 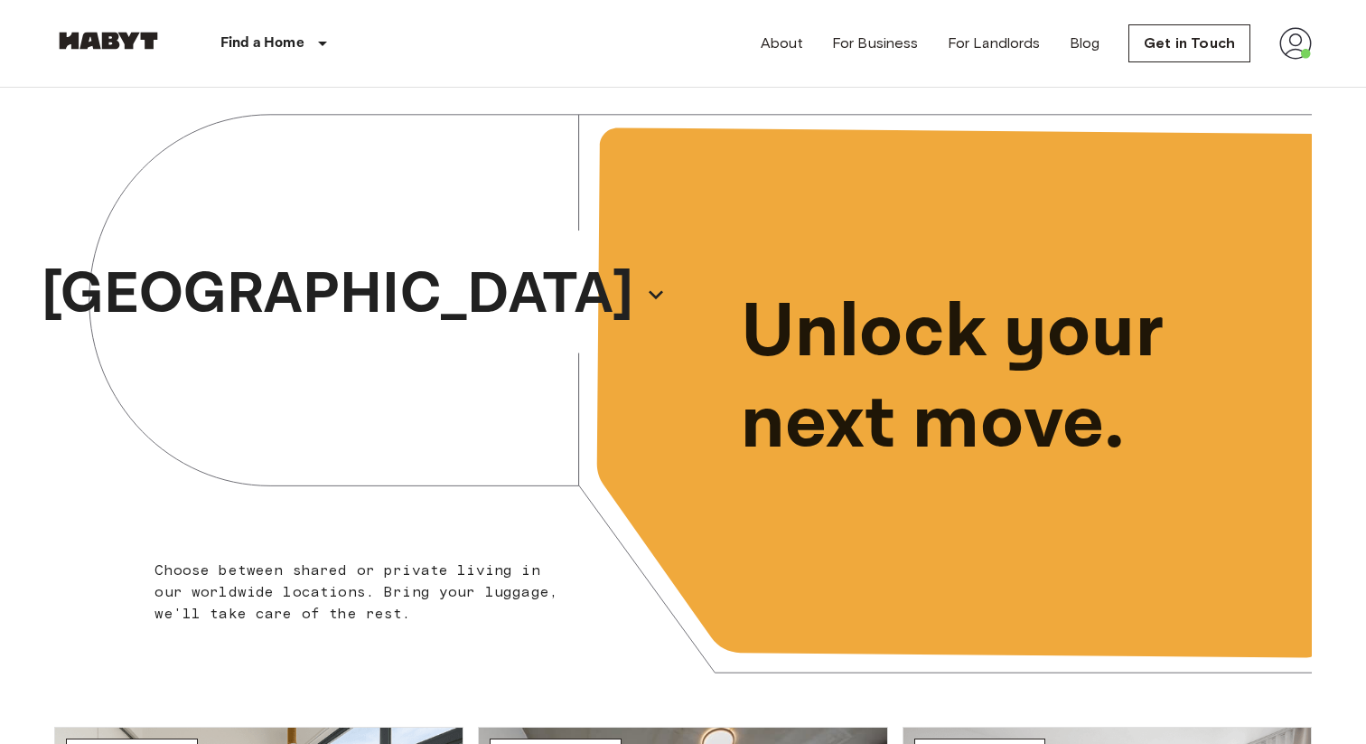 I want to click on p: Unlock your next move., so click(x=1012, y=379).